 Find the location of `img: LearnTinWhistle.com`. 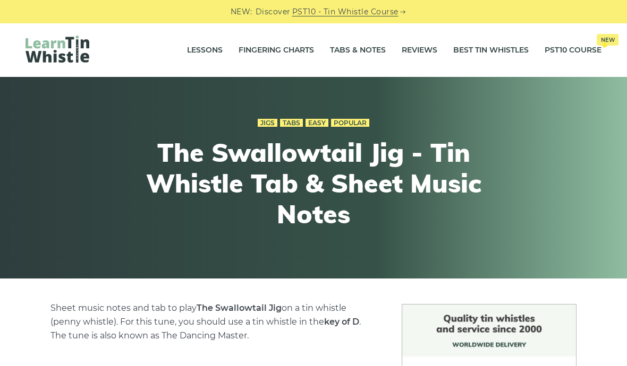

img: LearnTinWhistle.com is located at coordinates (57, 49).